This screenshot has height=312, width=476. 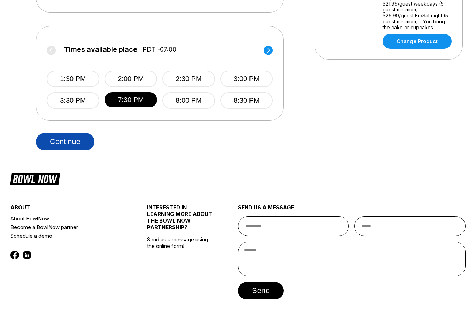 I want to click on a: About BowlNow, so click(x=67, y=218).